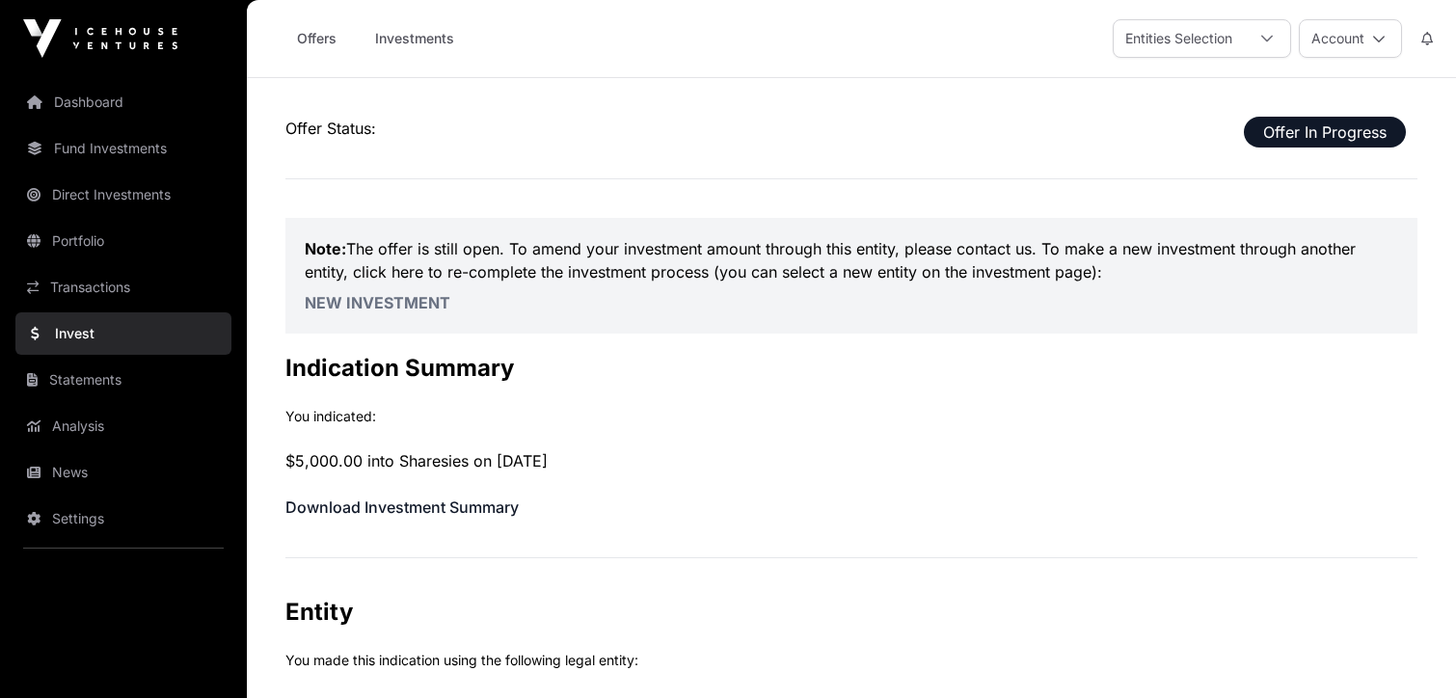 The height and width of the screenshot is (698, 1456). Describe the element at coordinates (851, 416) in the screenshot. I see `p: You indicated:` at that location.